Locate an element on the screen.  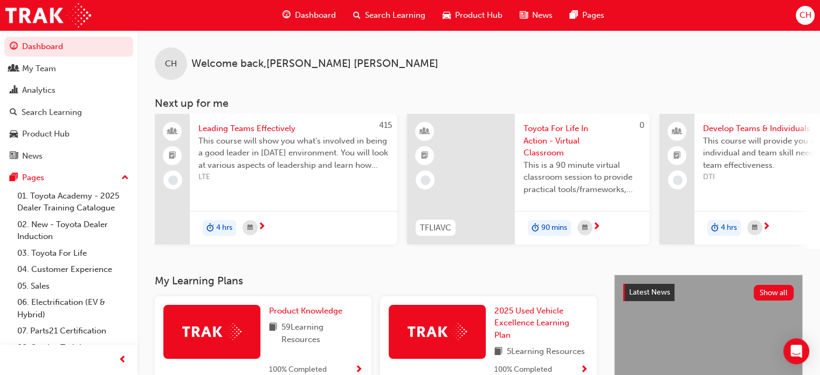
div: Search Learning is located at coordinates (52, 112).